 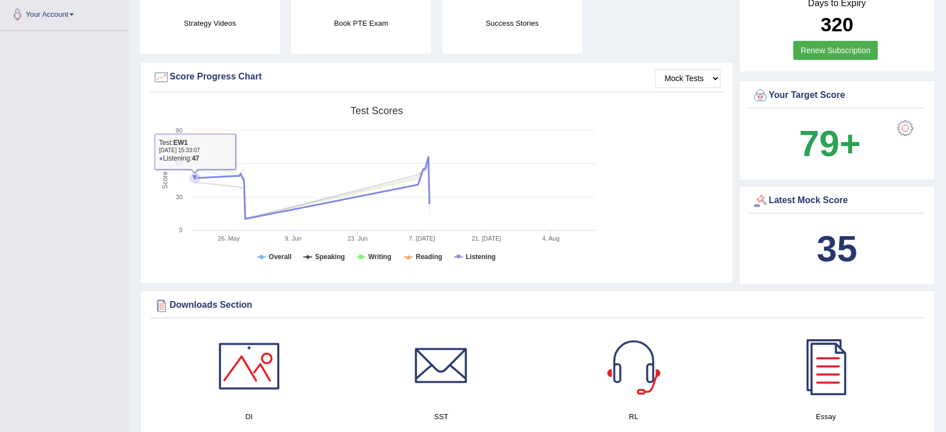 What do you see at coordinates (837, 96) in the screenshot?
I see `div: Your Target Score` at bounding box center [837, 96].